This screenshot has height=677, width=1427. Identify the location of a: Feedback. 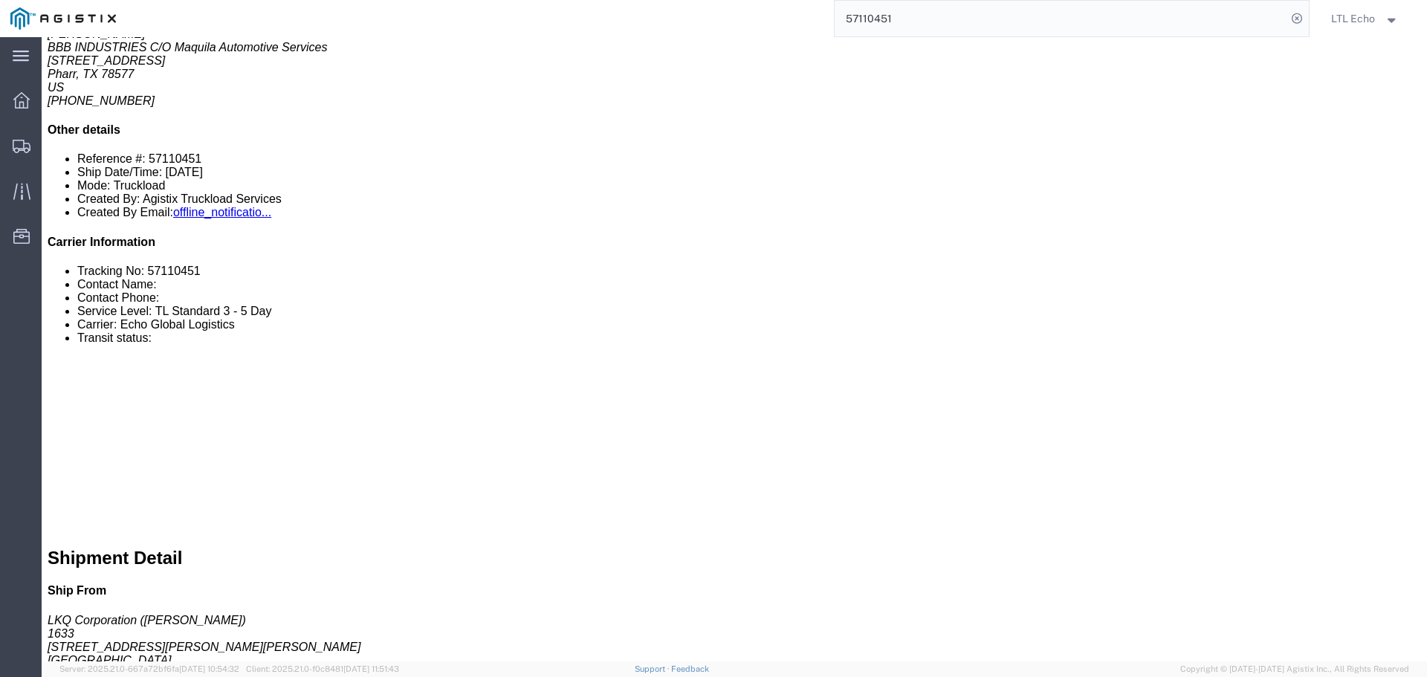
(690, 669).